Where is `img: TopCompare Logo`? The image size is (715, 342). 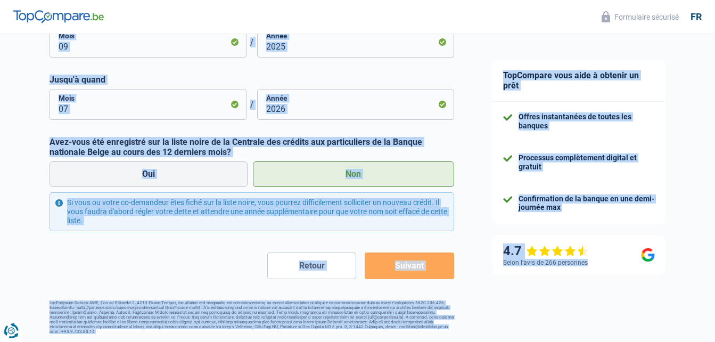 img: TopCompare Logo is located at coordinates (59, 16).